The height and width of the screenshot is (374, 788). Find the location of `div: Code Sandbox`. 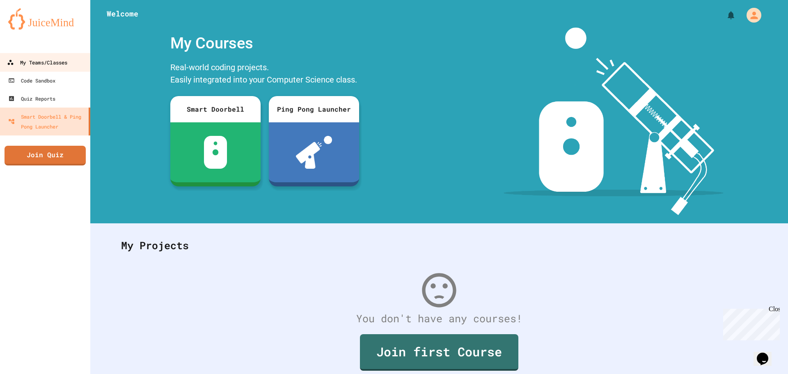

div: Code Sandbox is located at coordinates (32, 80).